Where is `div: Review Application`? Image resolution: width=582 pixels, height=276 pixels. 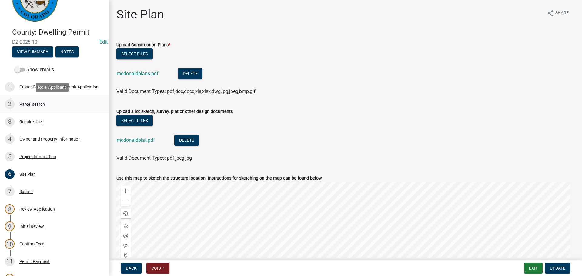
div: Review Application is located at coordinates (37, 209).